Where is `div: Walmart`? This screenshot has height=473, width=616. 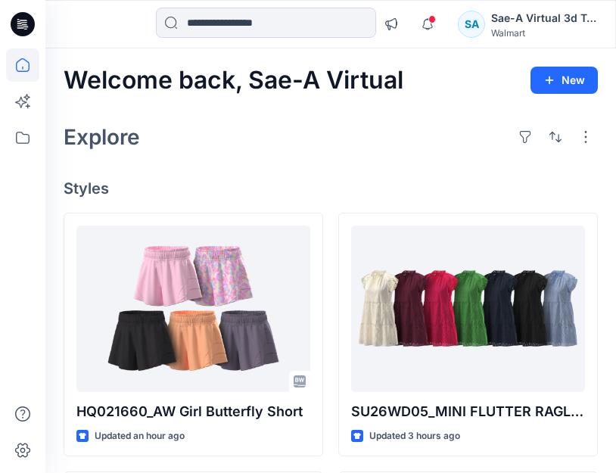 div: Walmart is located at coordinates (544, 33).